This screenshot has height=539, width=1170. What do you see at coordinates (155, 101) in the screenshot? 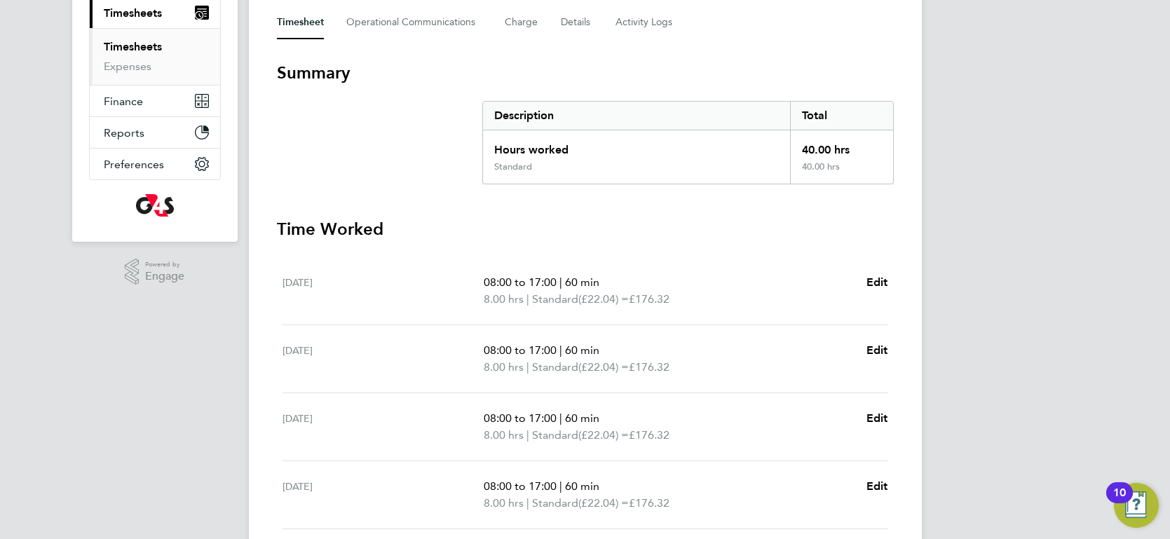
I see `button: Finance` at bounding box center [155, 101].